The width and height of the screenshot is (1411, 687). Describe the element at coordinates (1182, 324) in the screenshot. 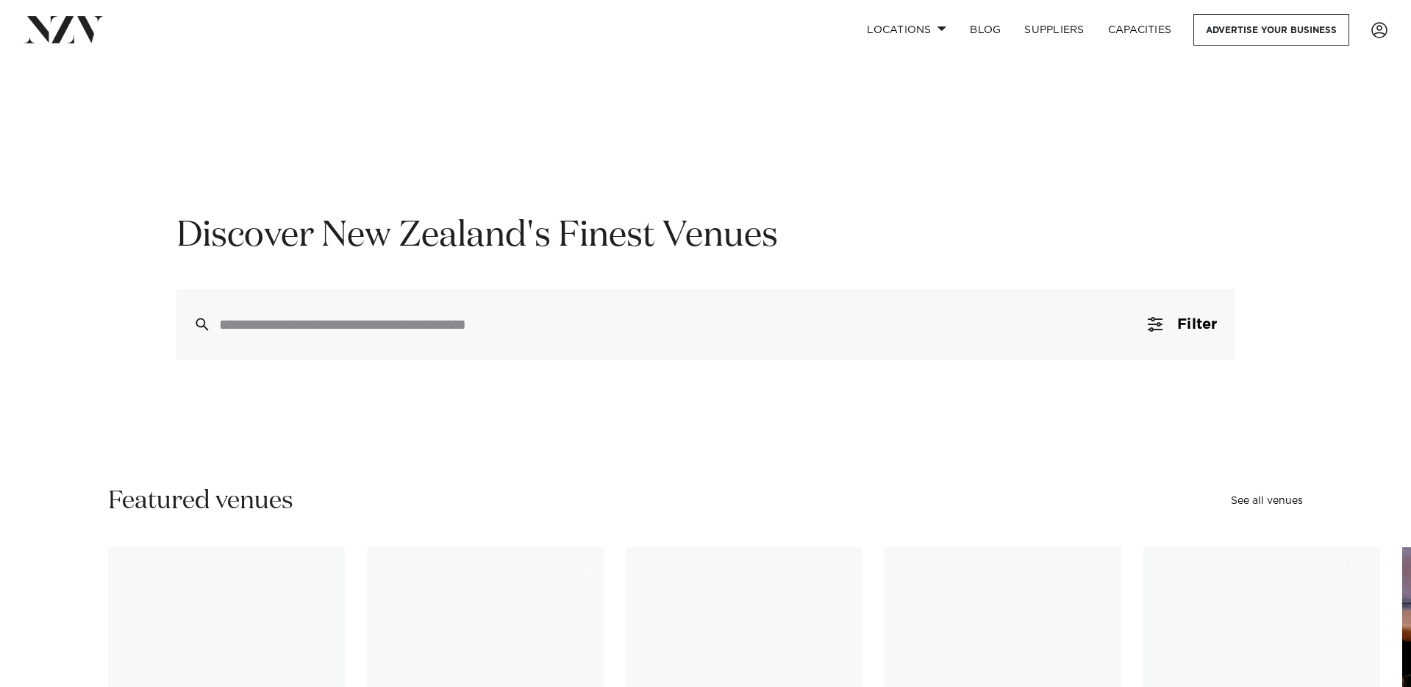

I see `button: Filter` at that location.